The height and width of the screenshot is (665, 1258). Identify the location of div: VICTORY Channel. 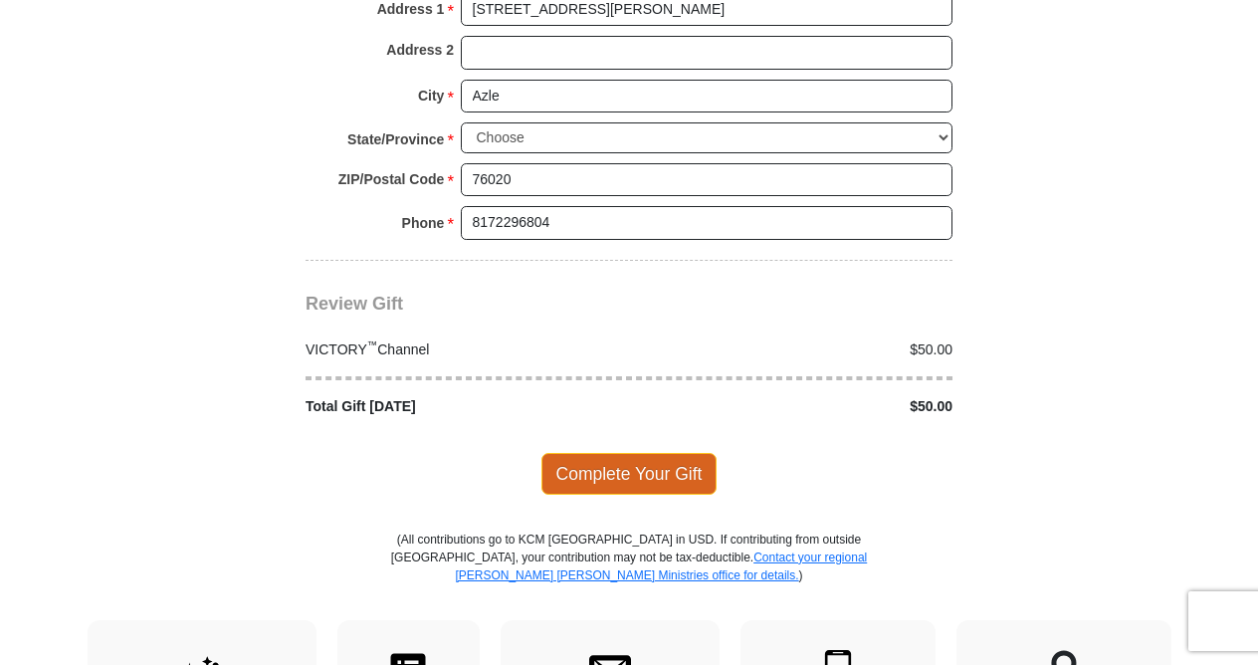
(463, 349).